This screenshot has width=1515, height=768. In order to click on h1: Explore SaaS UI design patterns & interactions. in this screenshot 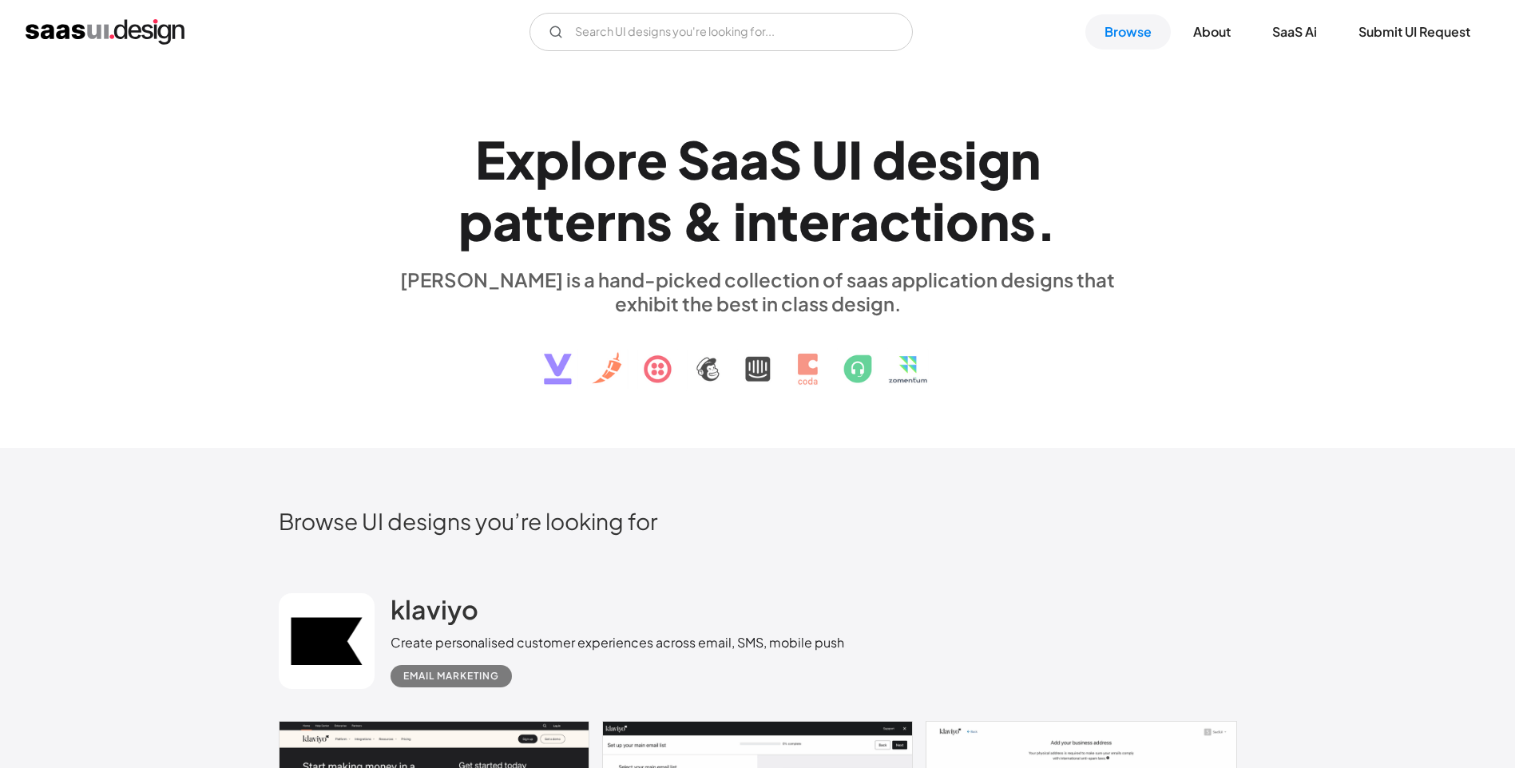, I will do `click(758, 190)`.